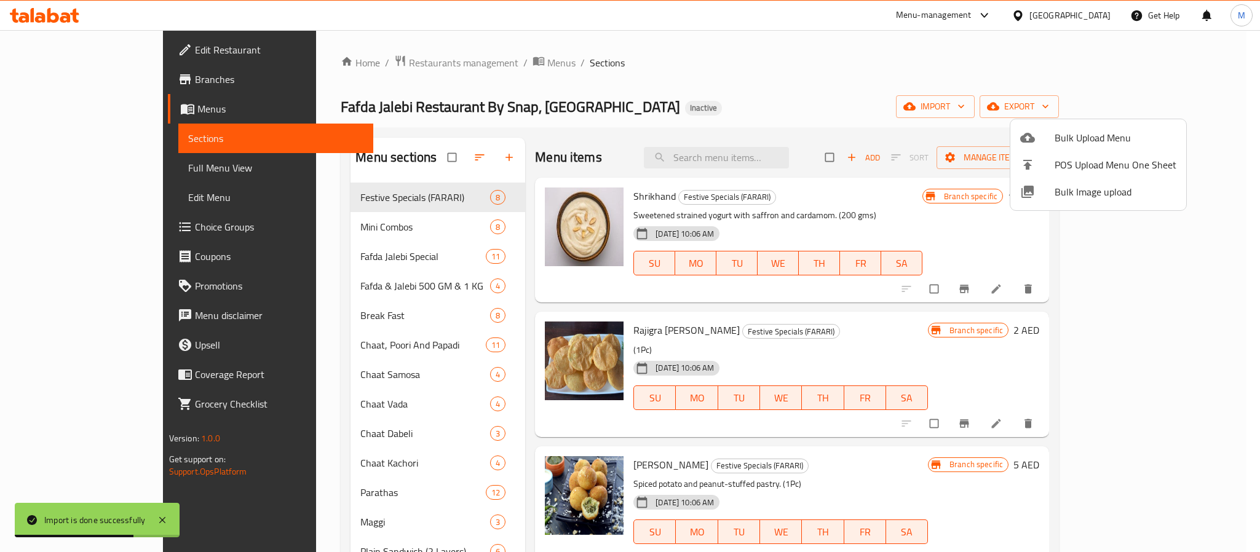  Describe the element at coordinates (1116, 192) in the screenshot. I see `span: Bulk Image upload` at that location.